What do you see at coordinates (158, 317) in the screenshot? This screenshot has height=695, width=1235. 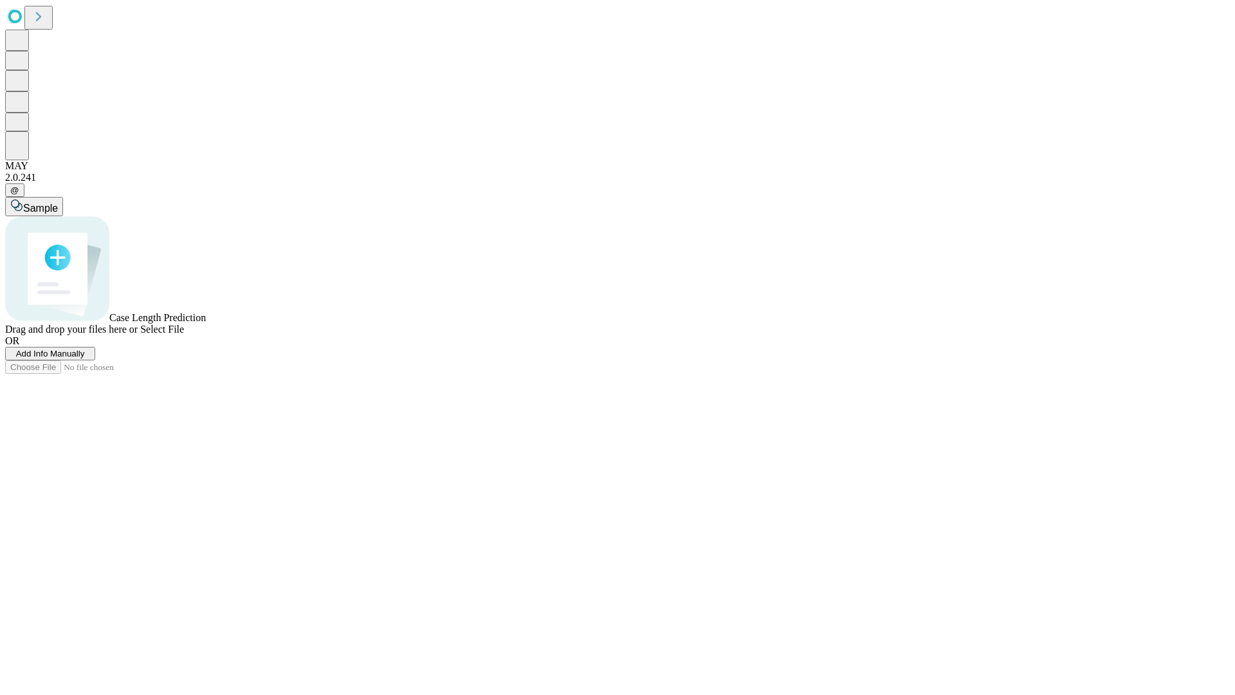 I see `span: Case Length Prediction` at bounding box center [158, 317].